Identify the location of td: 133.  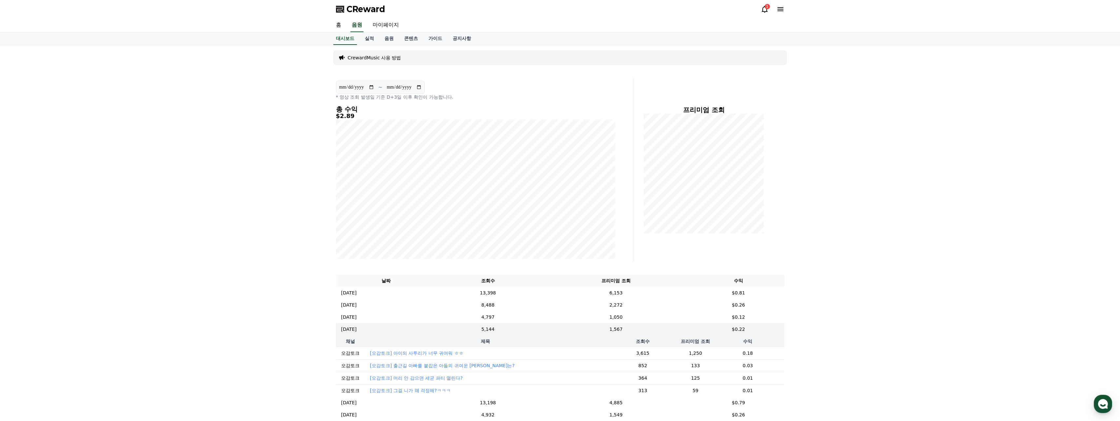
(695, 365).